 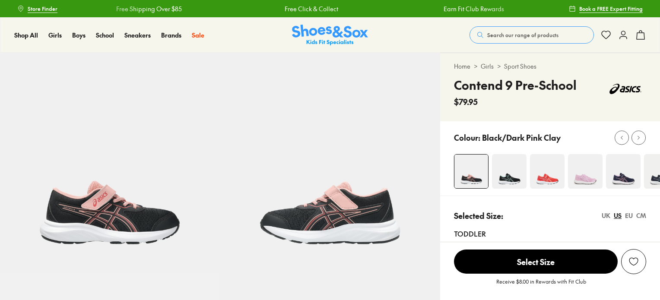 I want to click on a: Store Finder, so click(x=37, y=9).